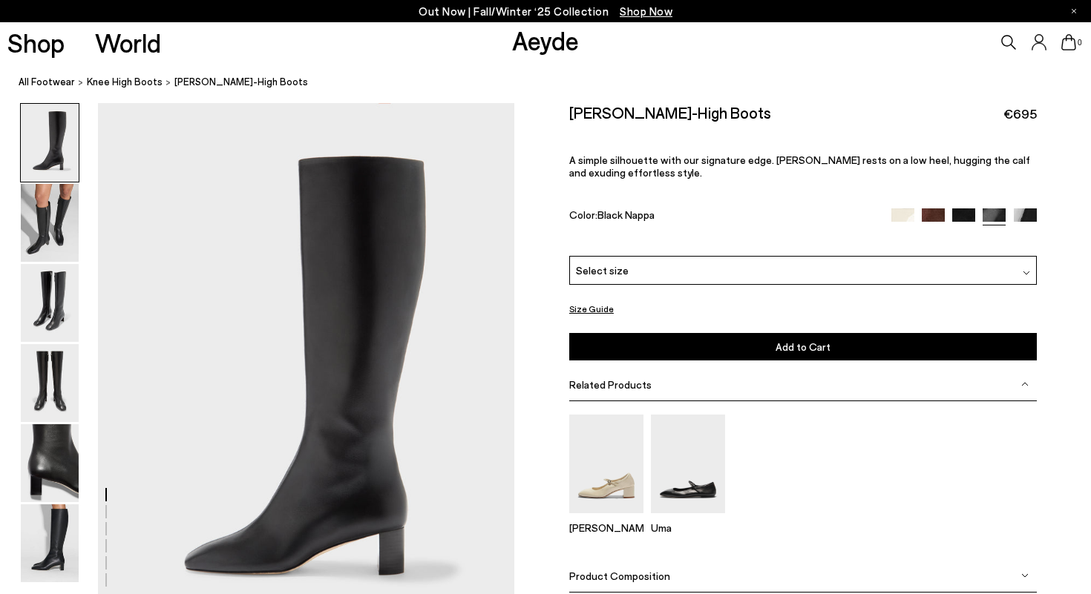  What do you see at coordinates (125, 82) in the screenshot?
I see `span: knee high boots` at bounding box center [125, 82].